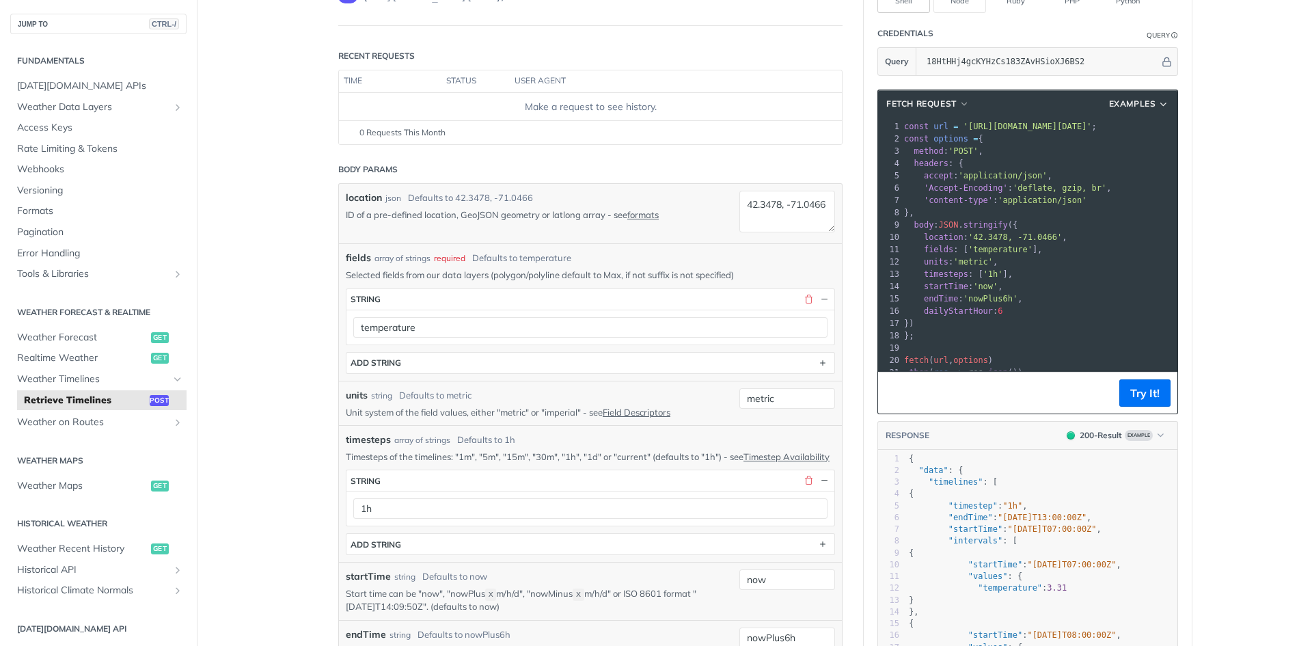 Image resolution: width=1312 pixels, height=646 pixels. Describe the element at coordinates (358, 258) in the screenshot. I see `span: fields` at that location.